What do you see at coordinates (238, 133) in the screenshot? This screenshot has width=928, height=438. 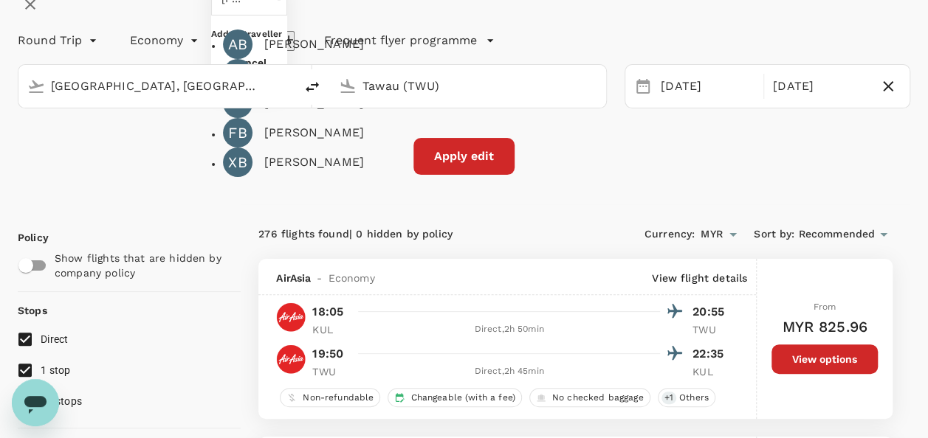 I see `div: FB` at bounding box center [238, 133].